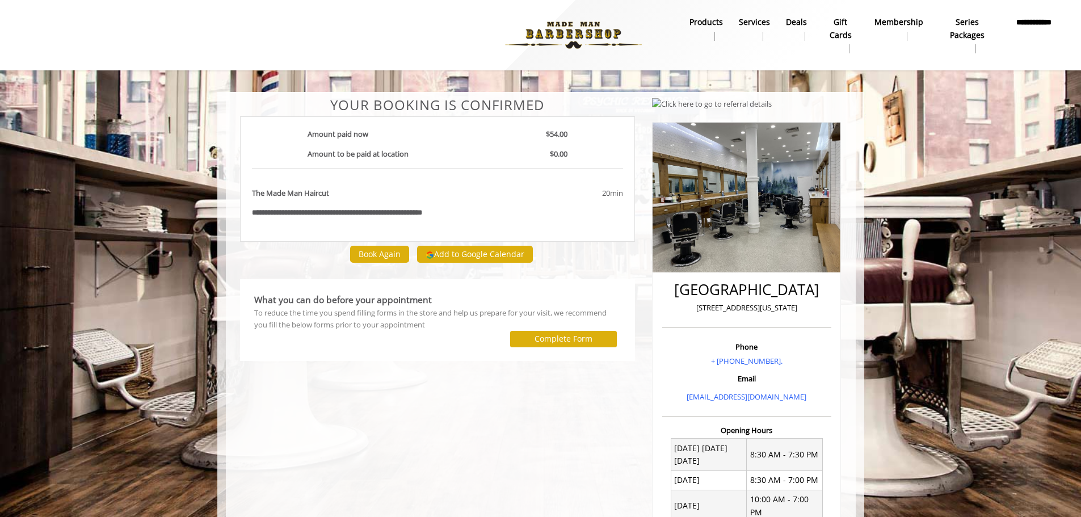  What do you see at coordinates (747, 347) in the screenshot?
I see `h3: Phone` at bounding box center [747, 347].